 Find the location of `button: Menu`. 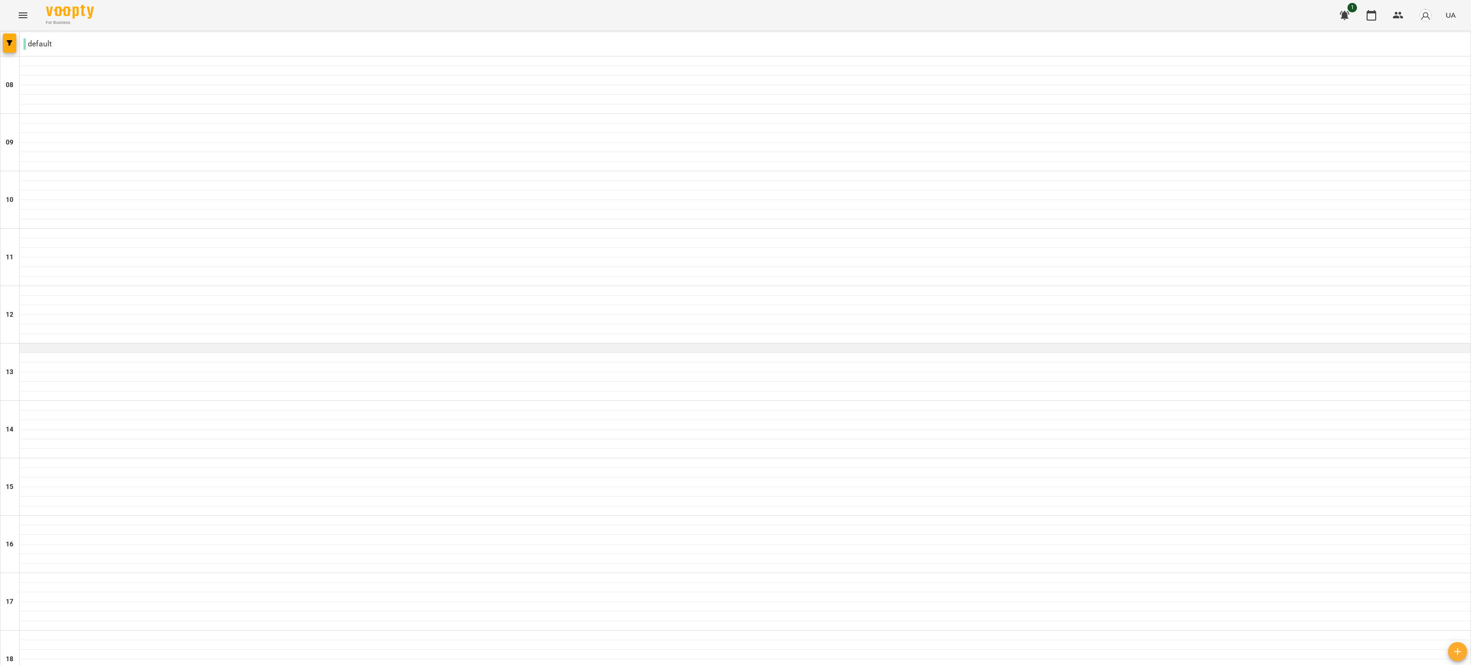

button: Menu is located at coordinates (23, 15).